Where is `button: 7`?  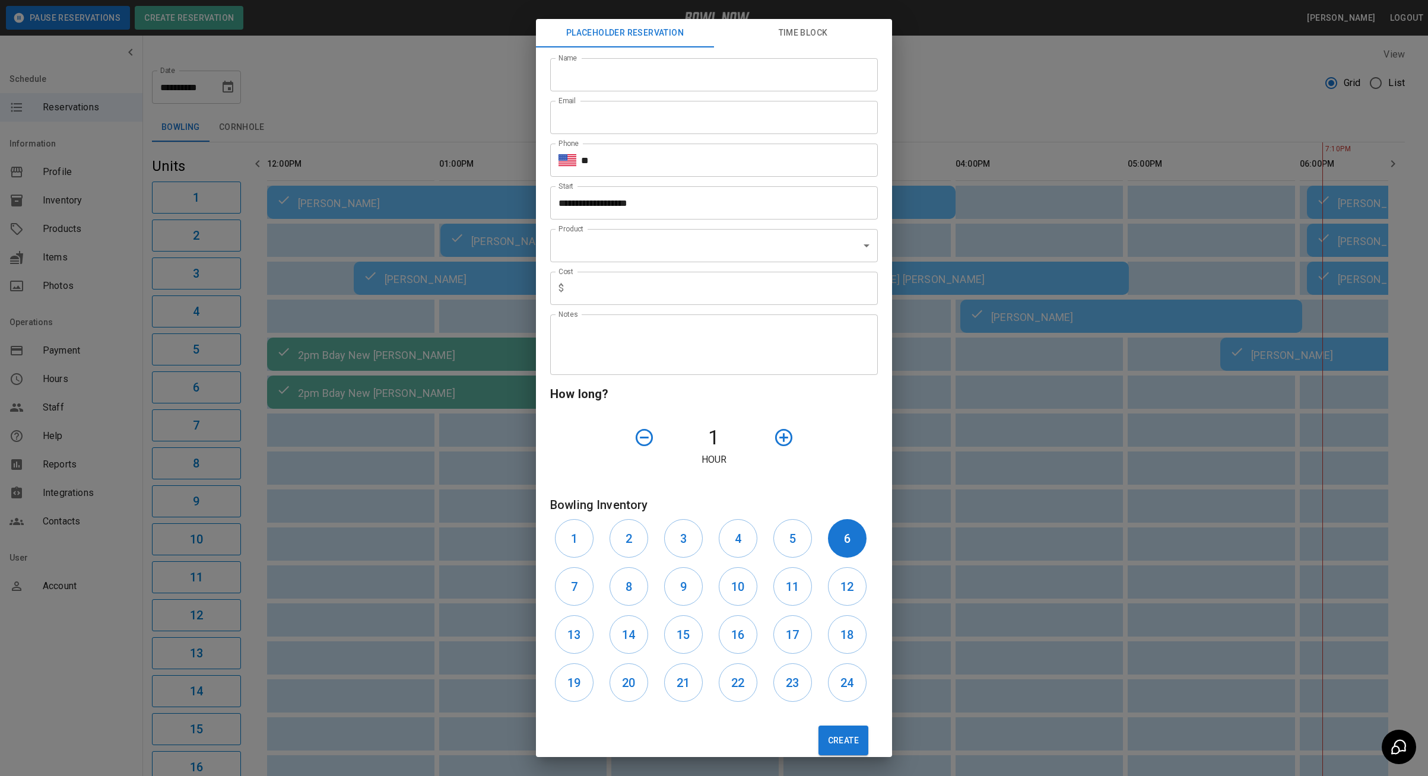 button: 7 is located at coordinates (574, 586).